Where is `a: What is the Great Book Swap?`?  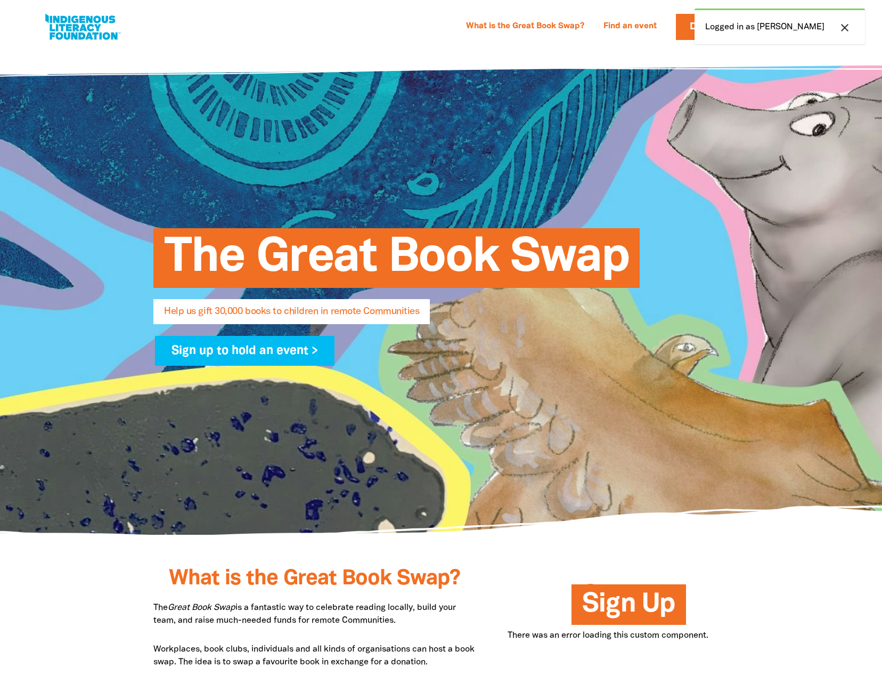 a: What is the Great Book Swap? is located at coordinates (525, 27).